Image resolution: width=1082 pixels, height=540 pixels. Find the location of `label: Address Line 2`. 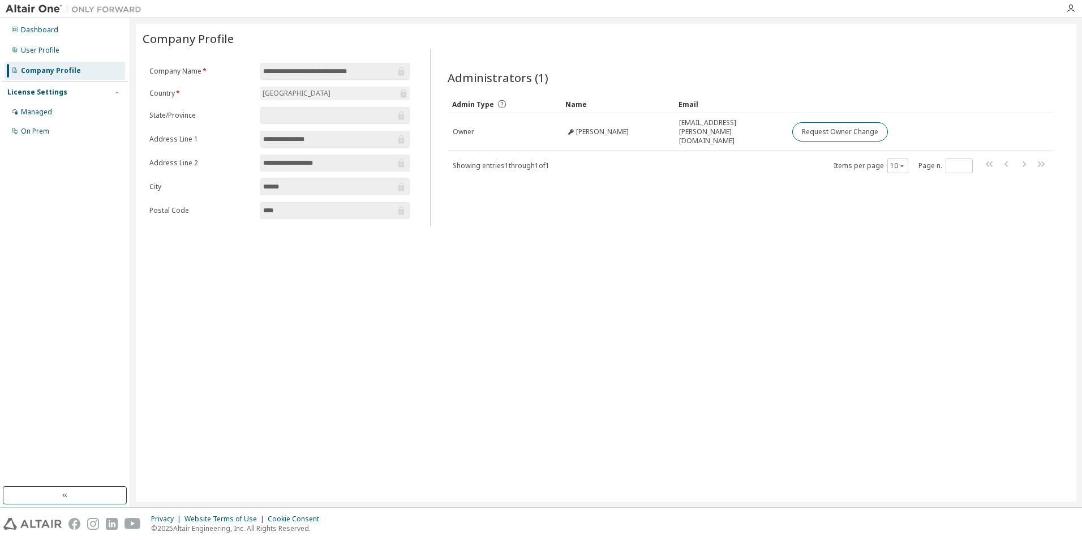

label: Address Line 2 is located at coordinates (201, 163).